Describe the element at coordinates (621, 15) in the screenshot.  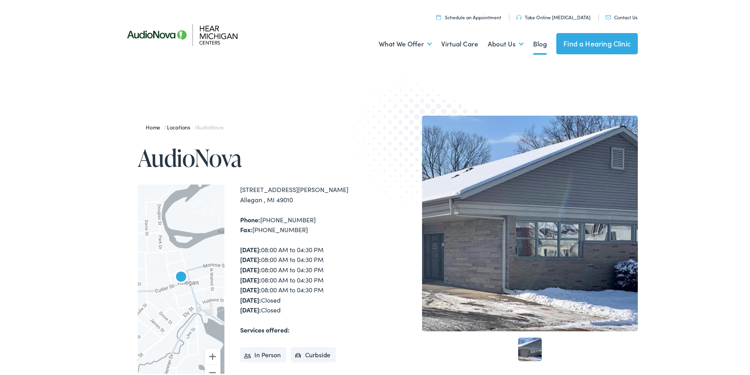
I see `a: Contact Us` at that location.